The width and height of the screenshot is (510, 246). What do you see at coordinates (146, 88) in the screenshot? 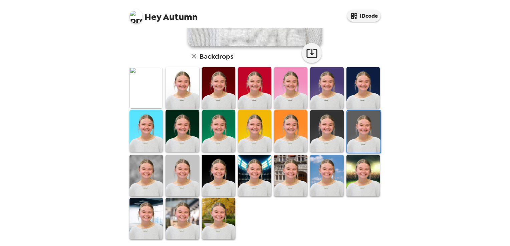
I see `img: Original` at bounding box center [146, 88].